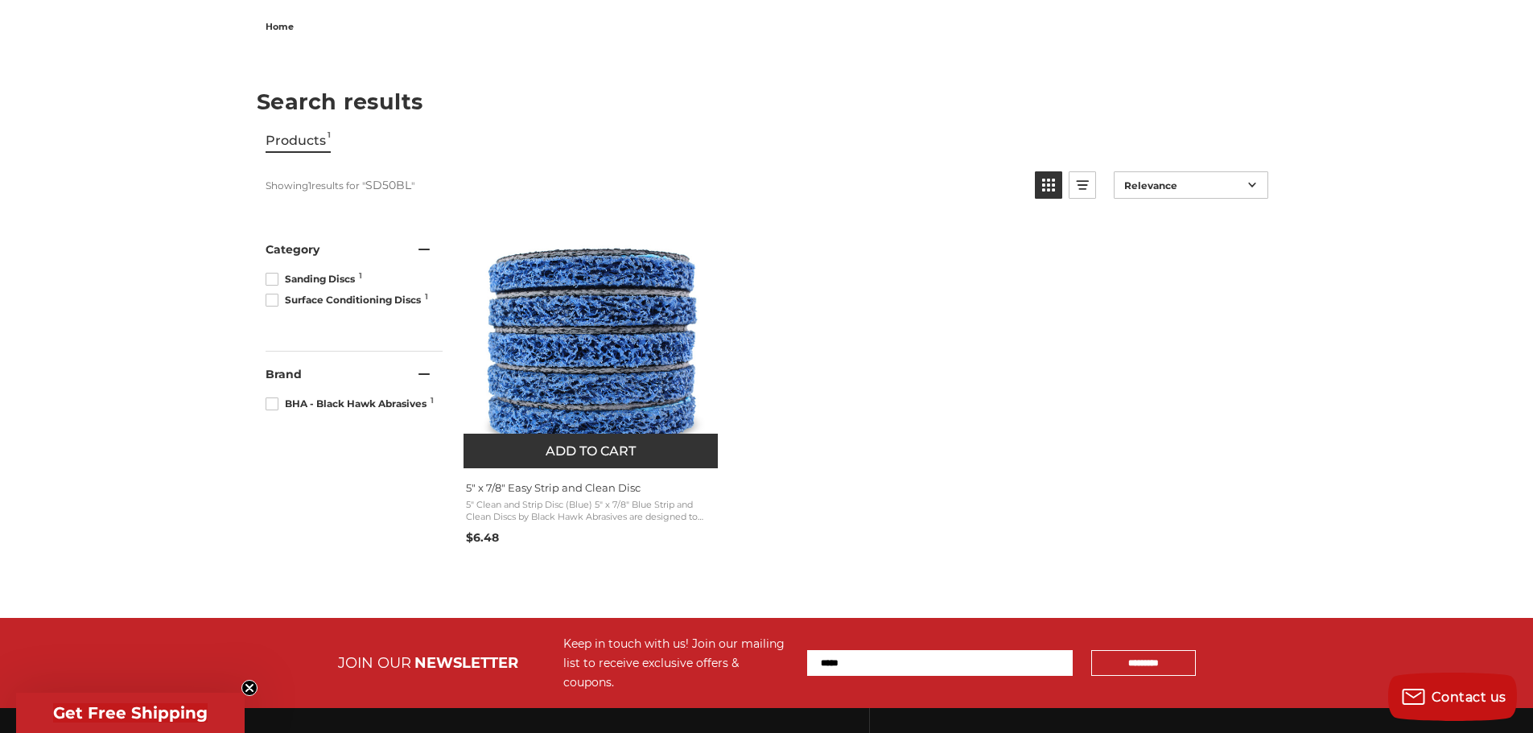 Image resolution: width=1533 pixels, height=733 pixels. Describe the element at coordinates (312, 279) in the screenshot. I see `span: Sanding Discs` at that location.